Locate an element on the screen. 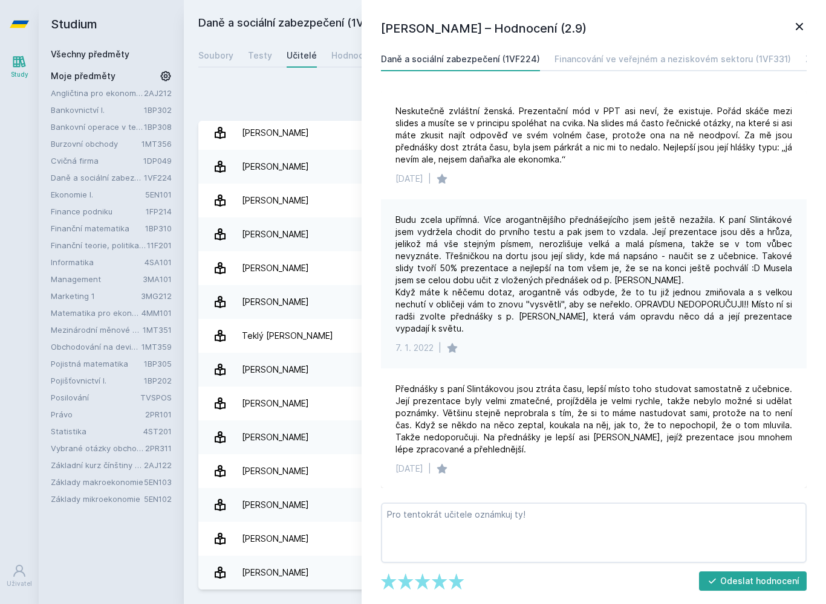  div: Hodnocení is located at coordinates (354, 56).